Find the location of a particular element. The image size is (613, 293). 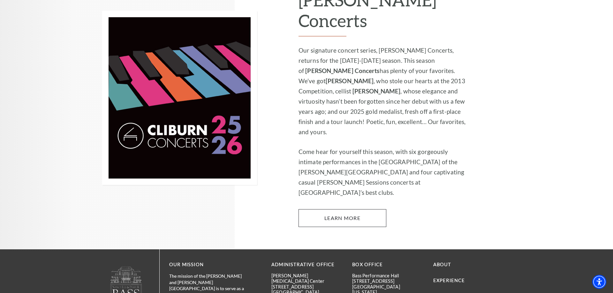

p: OUR MISSION is located at coordinates (209, 265).